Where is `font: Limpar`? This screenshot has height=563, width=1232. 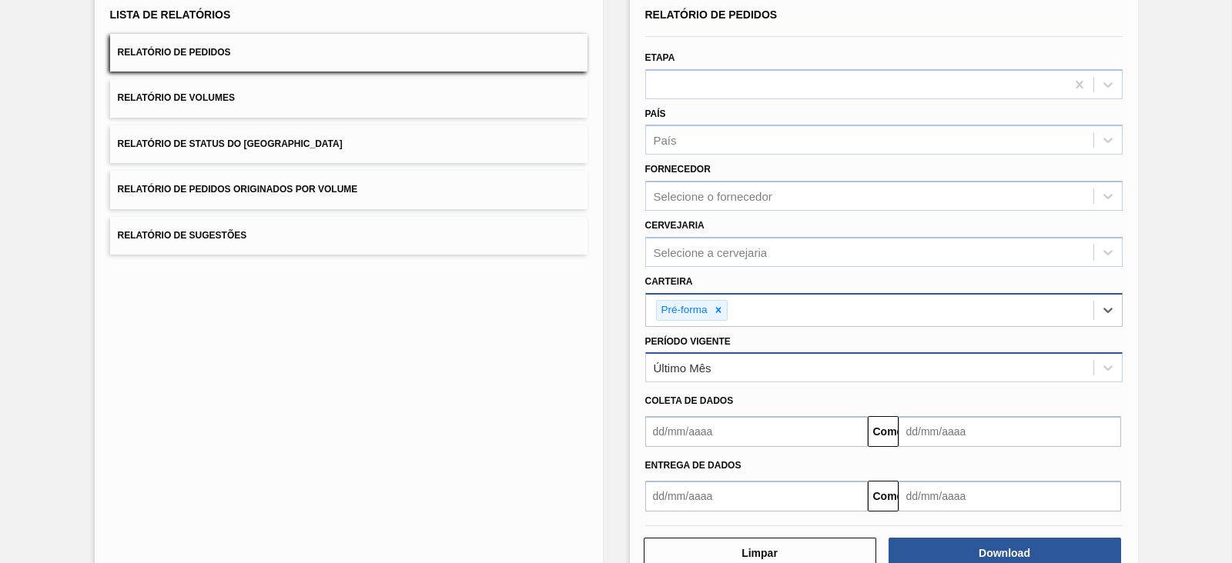
font: Limpar is located at coordinates (759, 553).